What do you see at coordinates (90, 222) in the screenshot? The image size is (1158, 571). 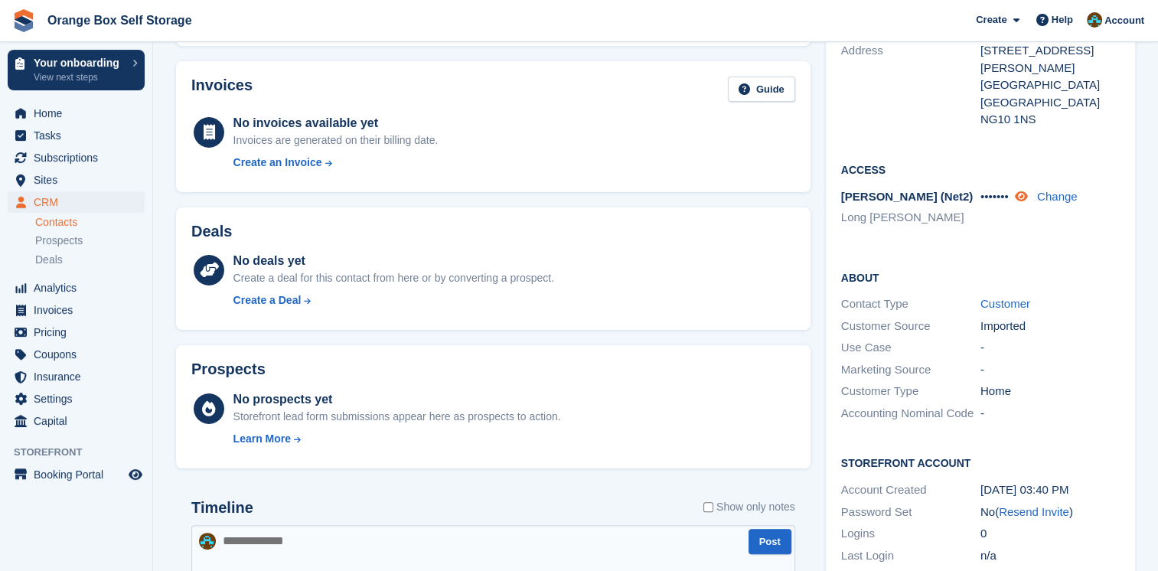 I see `a: Contacts` at bounding box center [90, 222].